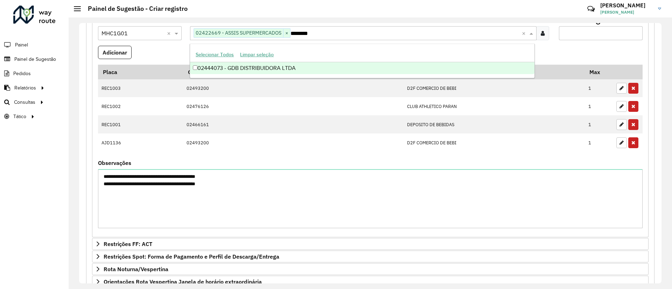 The width and height of the screenshot is (672, 289). I want to click on div: Mapas Sugeridos: Placa-Cliente, so click(370, 126).